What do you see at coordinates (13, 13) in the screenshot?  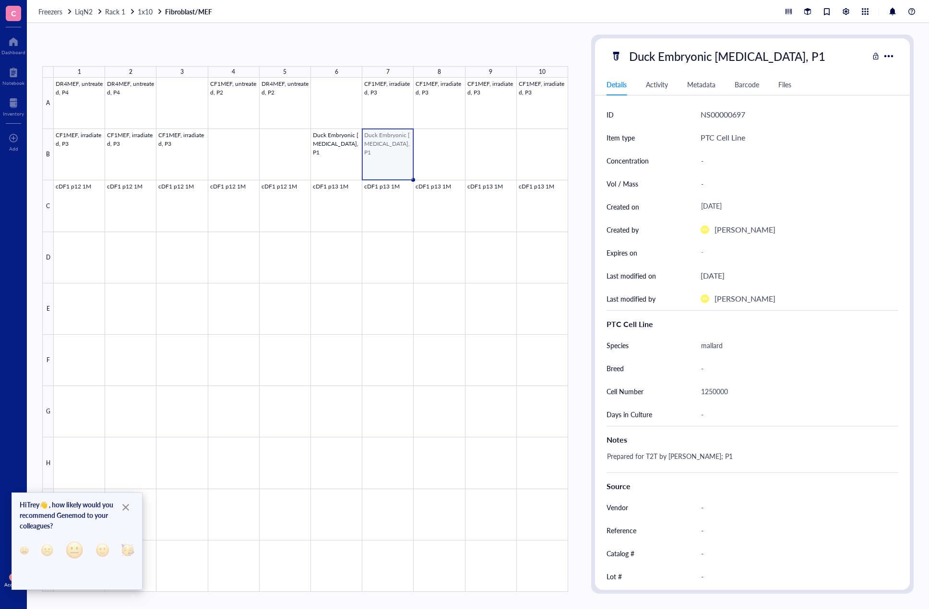 I see `span: C` at bounding box center [13, 13].